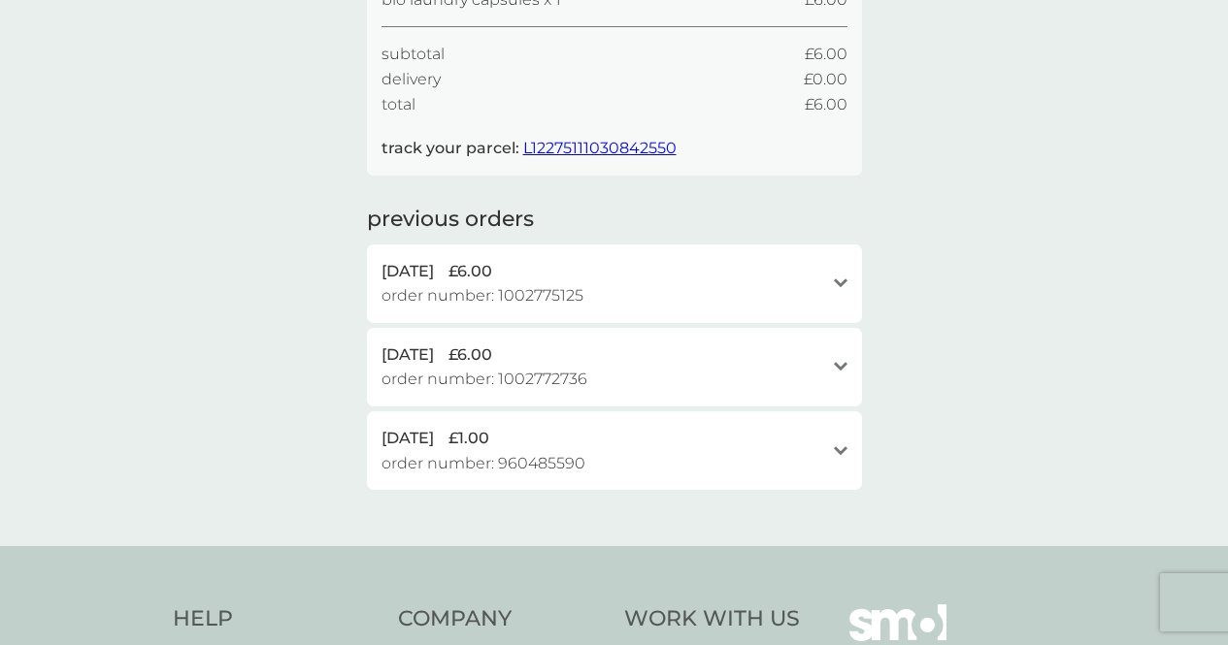 This screenshot has height=645, width=1228. What do you see at coordinates (529, 148) in the screenshot?
I see `p: track your parcel:` at bounding box center [529, 148].